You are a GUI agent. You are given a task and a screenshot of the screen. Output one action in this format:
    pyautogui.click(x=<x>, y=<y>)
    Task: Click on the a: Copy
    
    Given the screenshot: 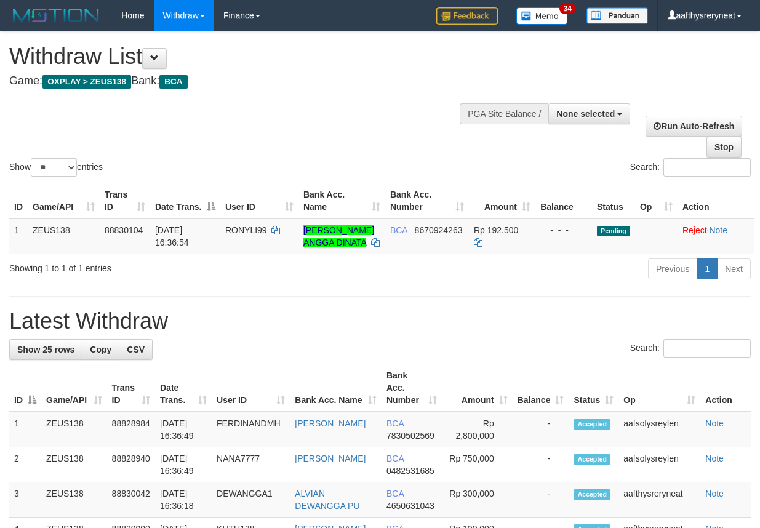 What is the action you would take?
    pyautogui.click(x=100, y=350)
    